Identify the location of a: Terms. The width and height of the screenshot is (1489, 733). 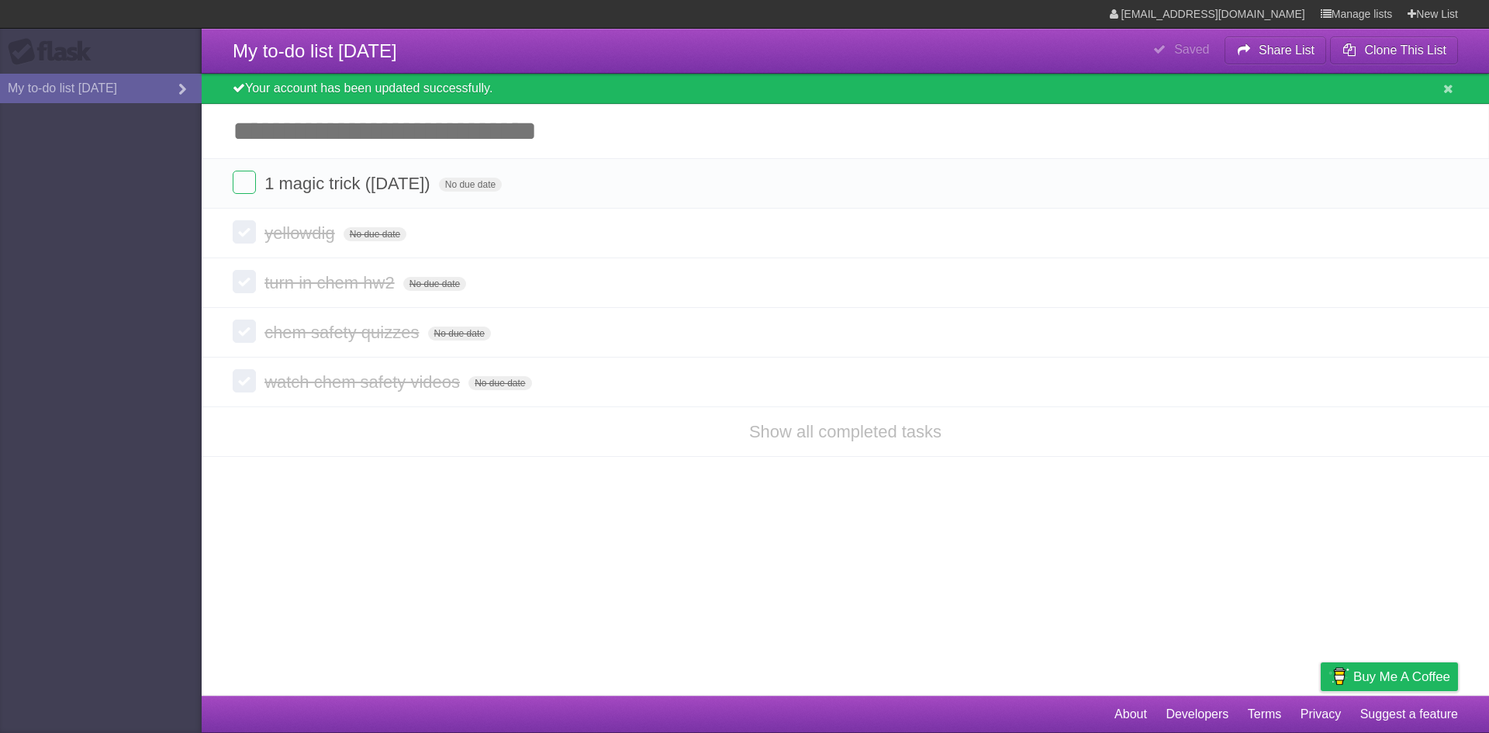
(1265, 714).